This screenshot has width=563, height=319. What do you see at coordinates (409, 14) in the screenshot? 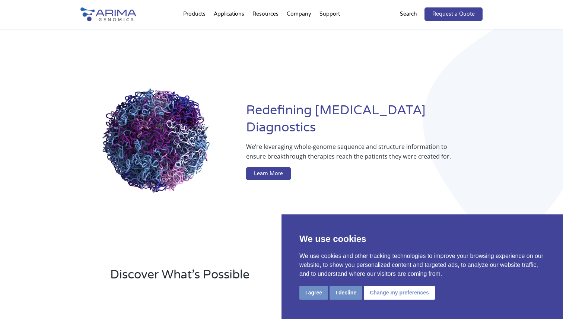
I see `p: Search` at bounding box center [409, 14].